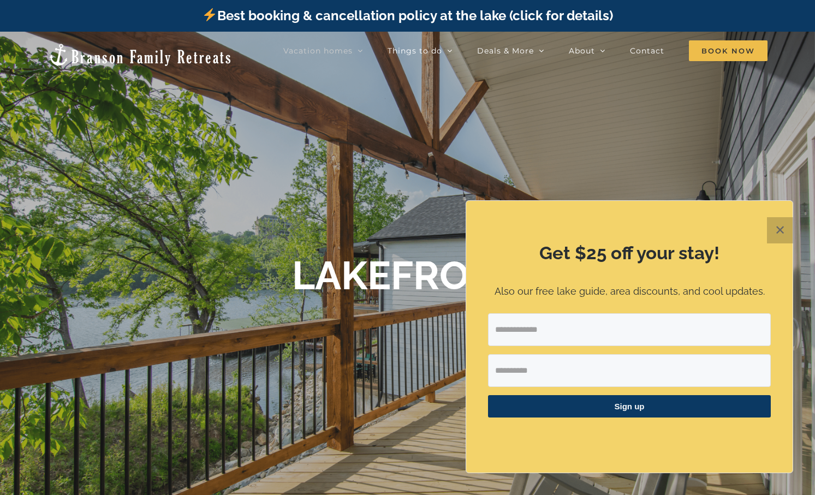 This screenshot has width=815, height=495. Describe the element at coordinates (506, 51) in the screenshot. I see `span: Deals & More` at that location.